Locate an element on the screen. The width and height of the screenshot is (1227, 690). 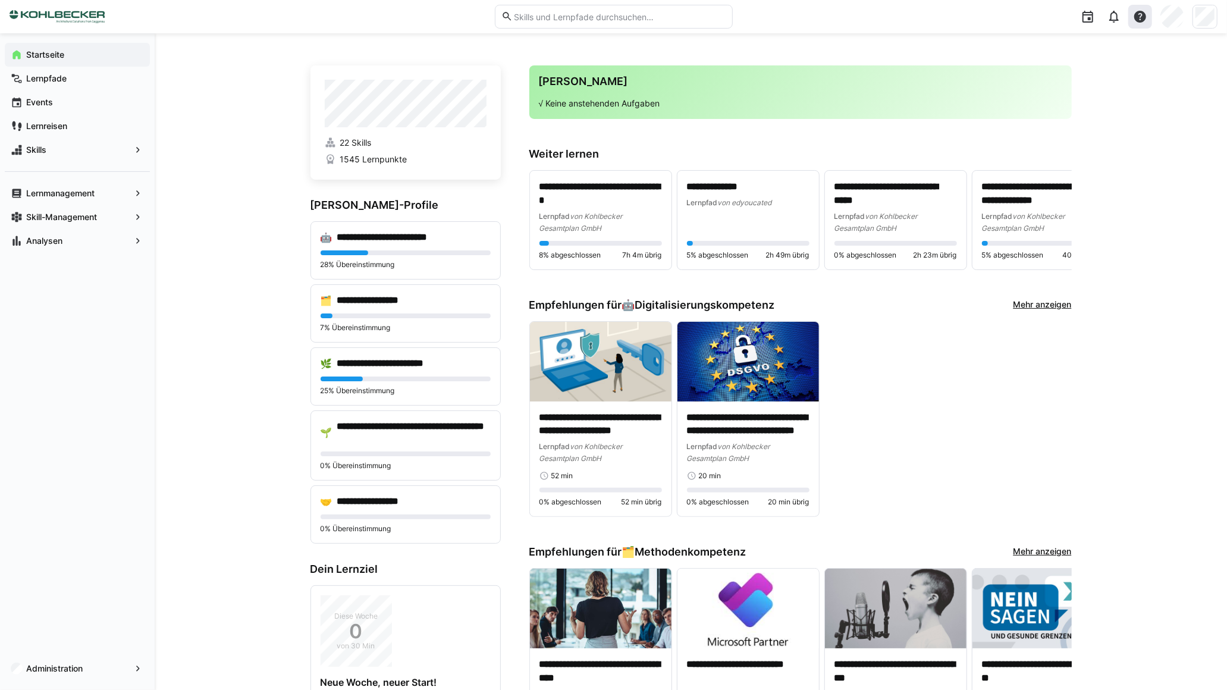
p: √ Keine anstehenden Aufgaben is located at coordinates (801, 104).